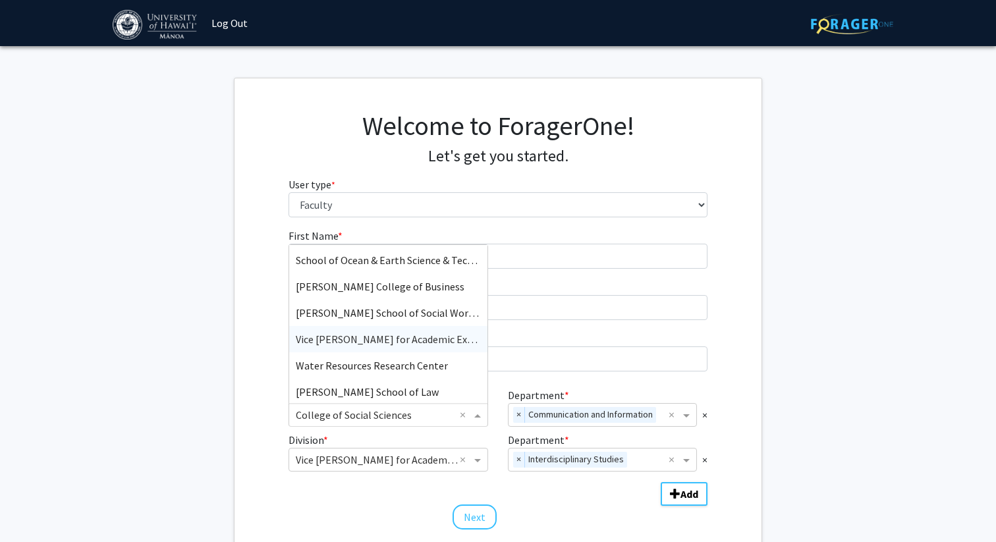 Image resolution: width=996 pixels, height=542 pixels. I want to click on img: University of Hawaiʻi at Mānoa Logo, so click(156, 24).